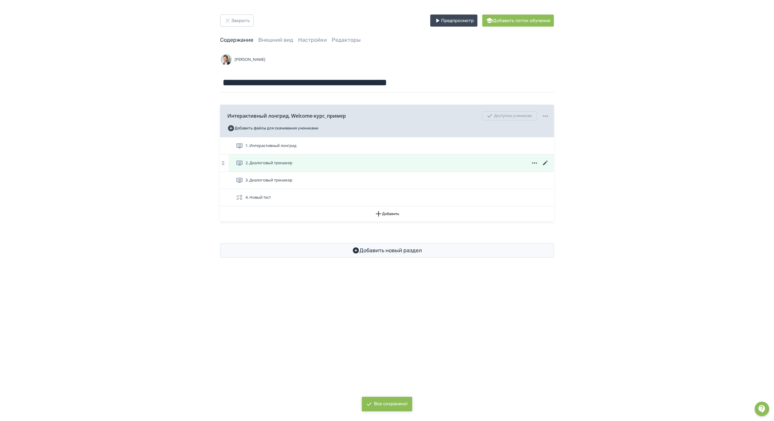 This screenshot has height=421, width=774. What do you see at coordinates (510, 116) in the screenshot?
I see `div: Доступно ученикам` at bounding box center [510, 116].